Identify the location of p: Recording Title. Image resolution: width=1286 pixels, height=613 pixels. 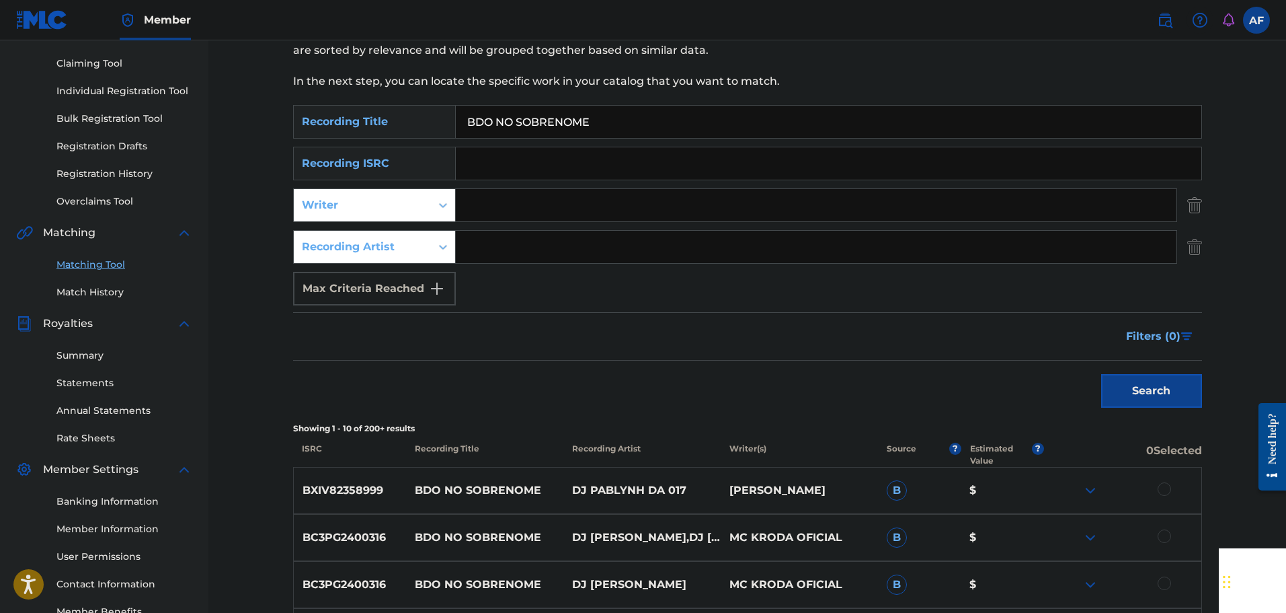
(484, 455).